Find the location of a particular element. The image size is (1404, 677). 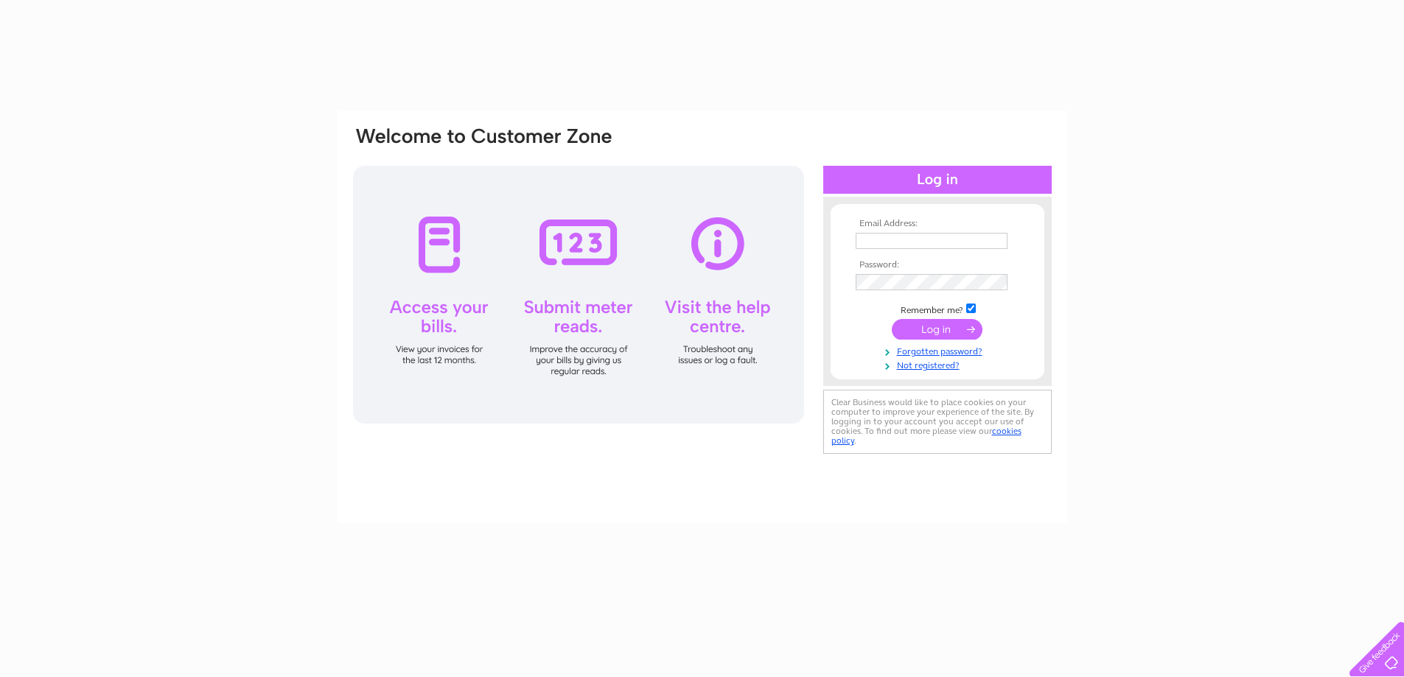

th: Password: is located at coordinates (937, 265).